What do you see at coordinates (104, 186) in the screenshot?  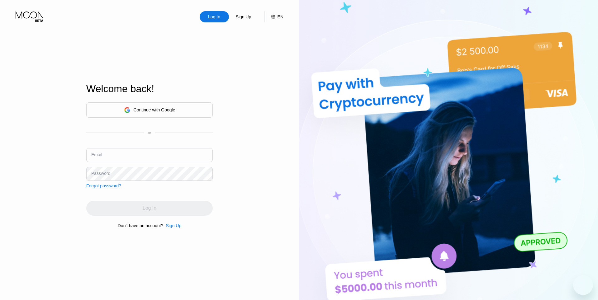 I see `div: Forgot password?` at bounding box center [104, 186].